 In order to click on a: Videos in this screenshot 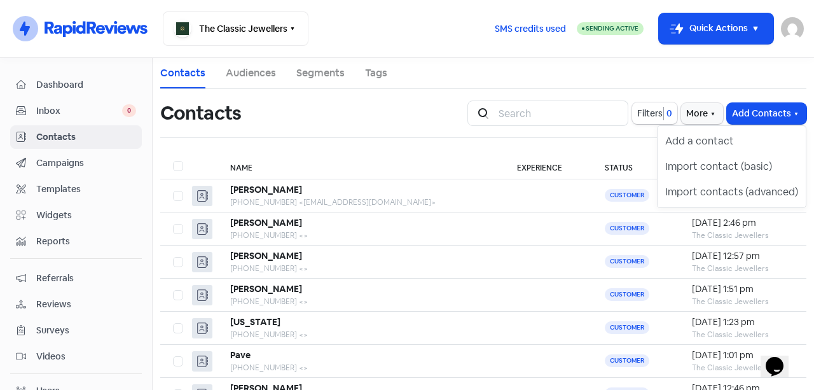, I will do `click(76, 356)`.